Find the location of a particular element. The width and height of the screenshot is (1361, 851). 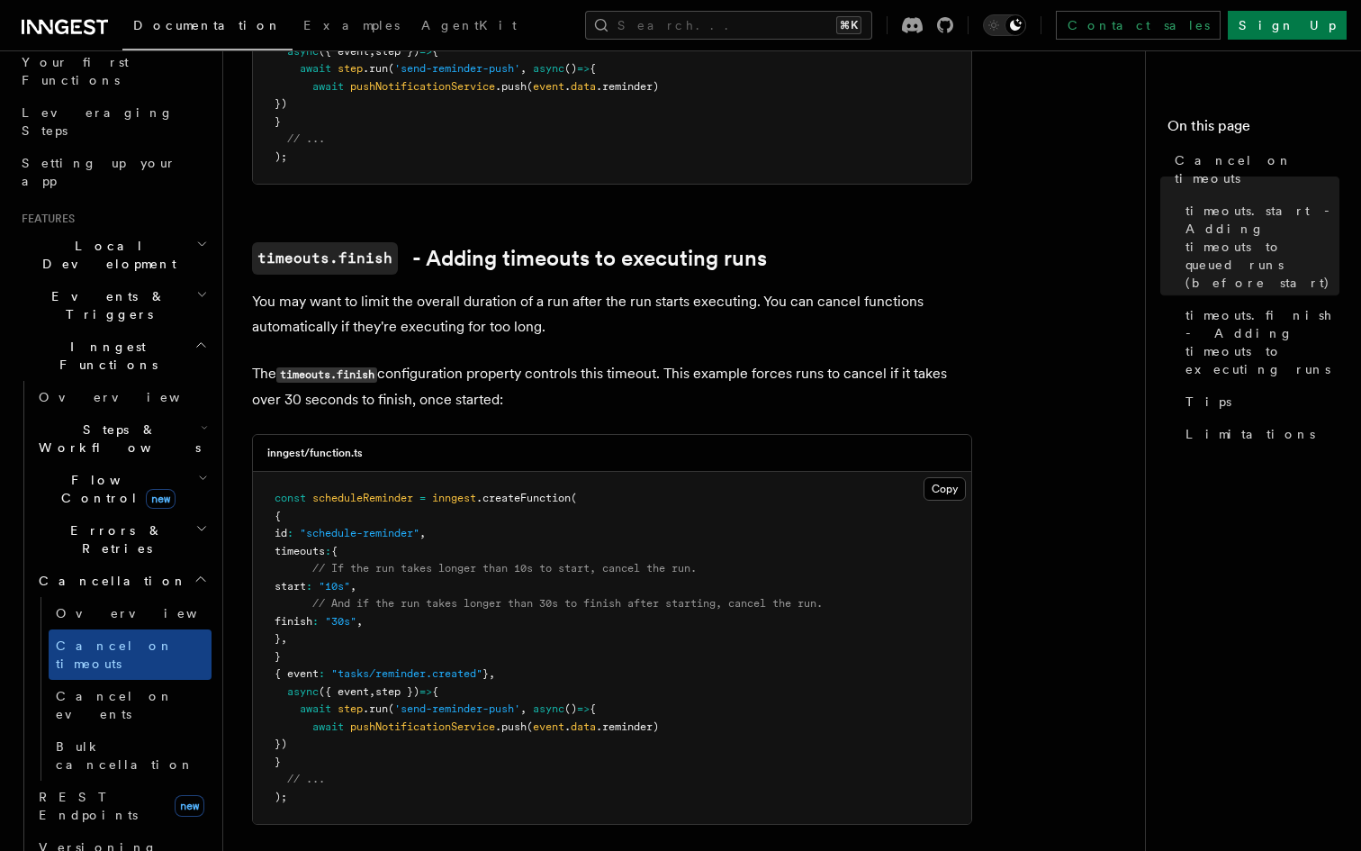

span: id is located at coordinates (281, 533).